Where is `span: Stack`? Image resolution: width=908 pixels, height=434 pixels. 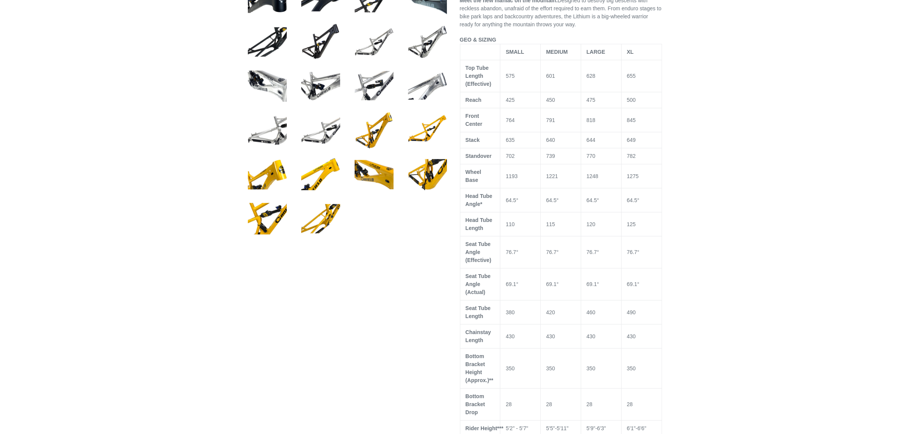 span: Stack is located at coordinates (472, 140).